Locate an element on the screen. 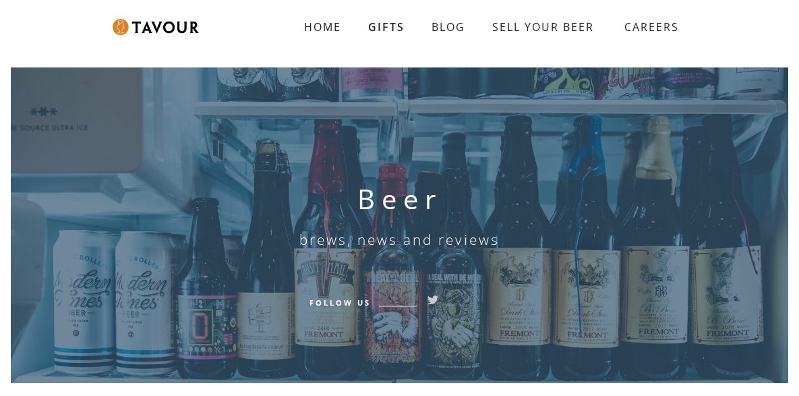 The image size is (799, 396). h6: brews, news and reviews is located at coordinates (399, 239).